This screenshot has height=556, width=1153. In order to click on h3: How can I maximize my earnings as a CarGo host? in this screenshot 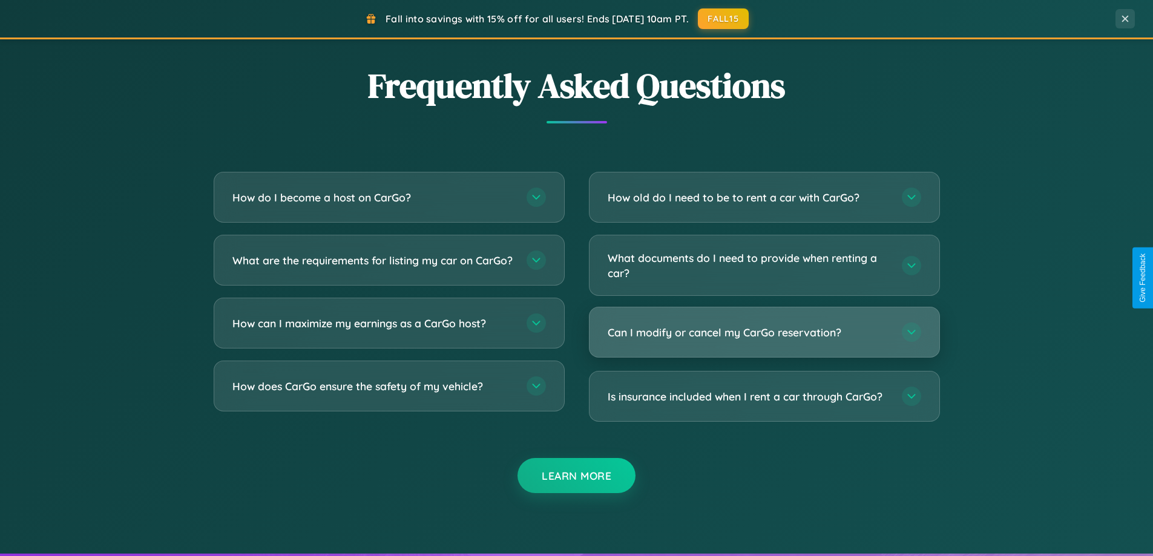, I will do `click(374, 323)`.